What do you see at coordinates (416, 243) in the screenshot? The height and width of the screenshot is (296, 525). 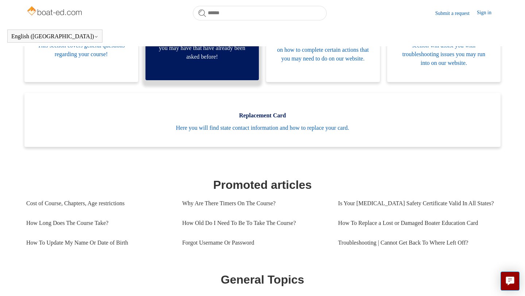 I see `a: Troubleshooting | Cannot Get Back To Where Left Off?` at bounding box center [416, 243].